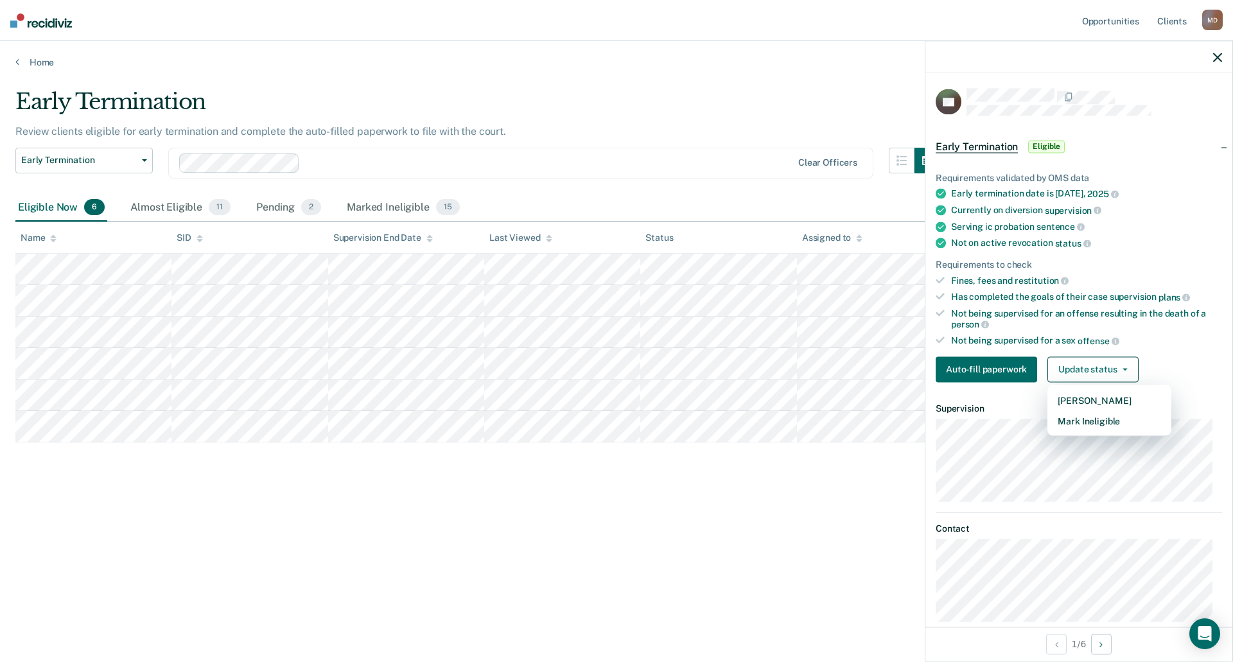  What do you see at coordinates (94, 207) in the screenshot?
I see `span: 6` at bounding box center [94, 207].